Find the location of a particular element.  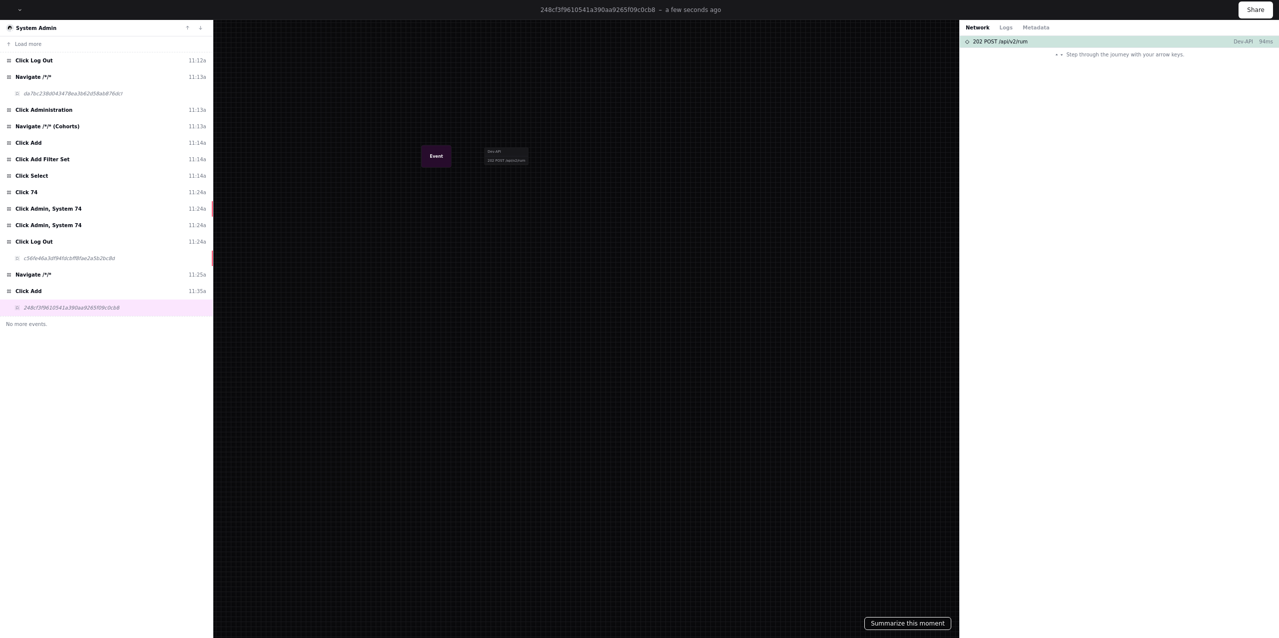

button: Network is located at coordinates (977, 27).